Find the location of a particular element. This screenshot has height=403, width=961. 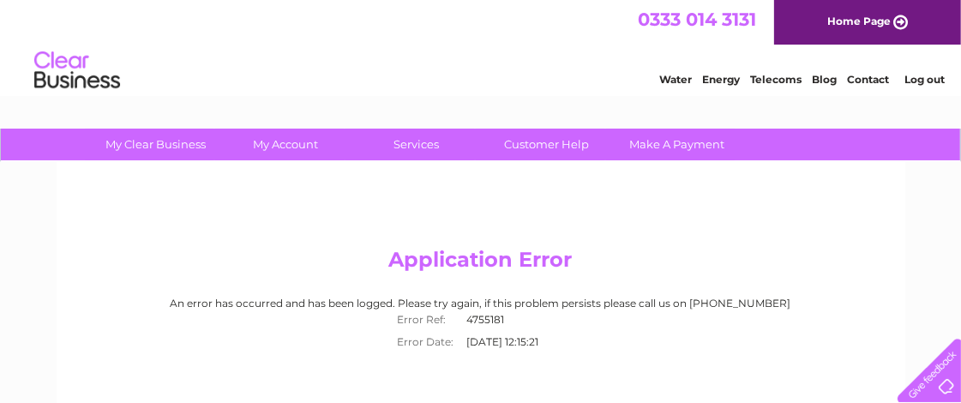

a: Make A Payment is located at coordinates (676, 144).